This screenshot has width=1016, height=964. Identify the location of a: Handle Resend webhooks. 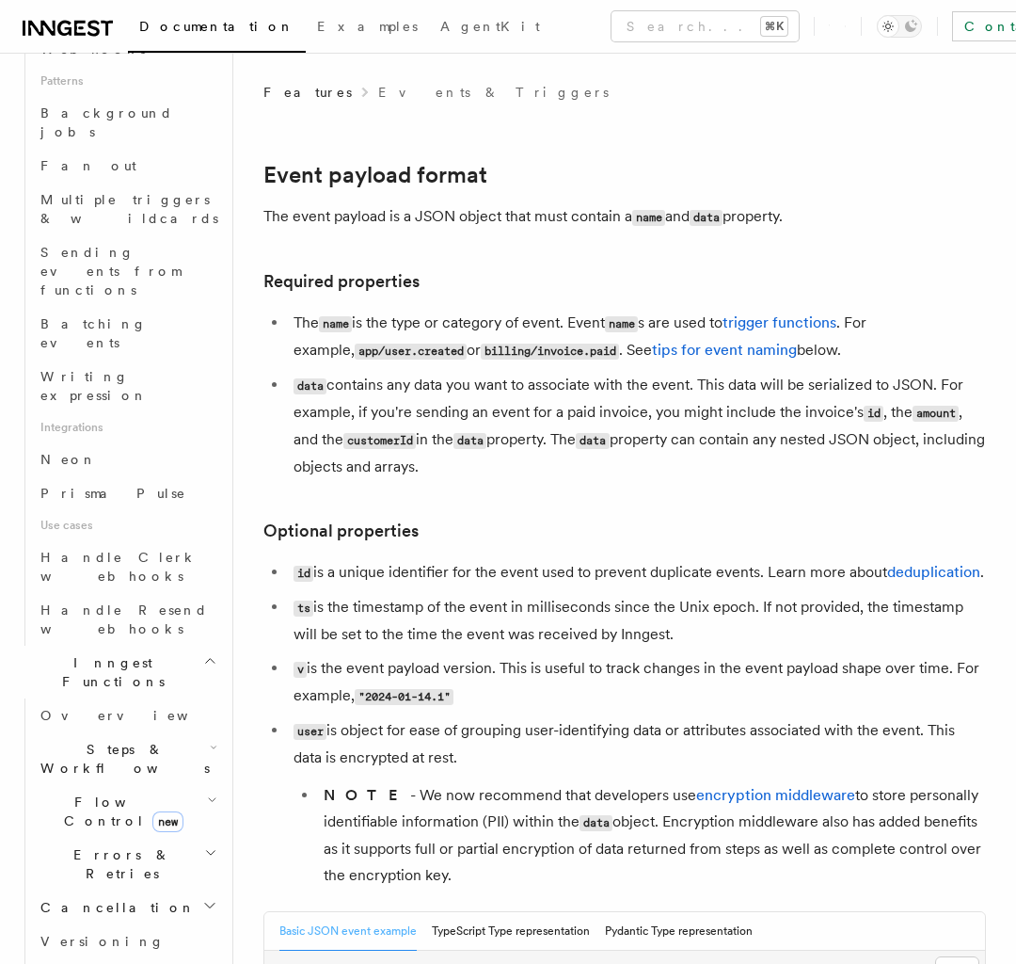
(127, 619).